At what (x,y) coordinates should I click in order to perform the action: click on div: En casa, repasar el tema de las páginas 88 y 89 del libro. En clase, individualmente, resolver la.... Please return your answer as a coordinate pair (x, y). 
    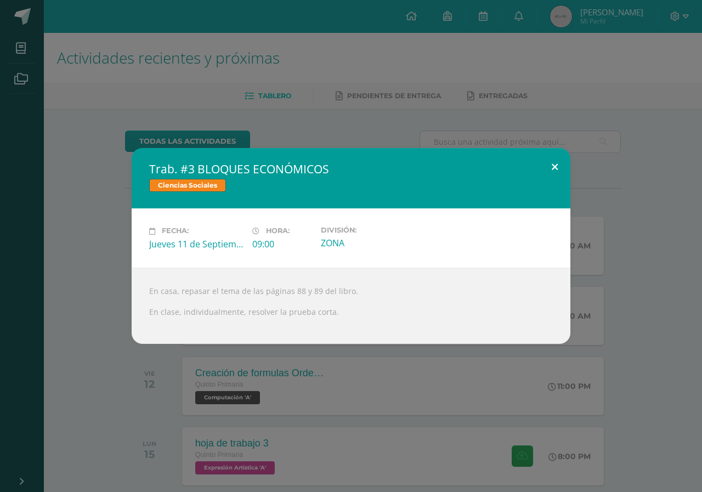
    Looking at the image, I should click on (351, 305).